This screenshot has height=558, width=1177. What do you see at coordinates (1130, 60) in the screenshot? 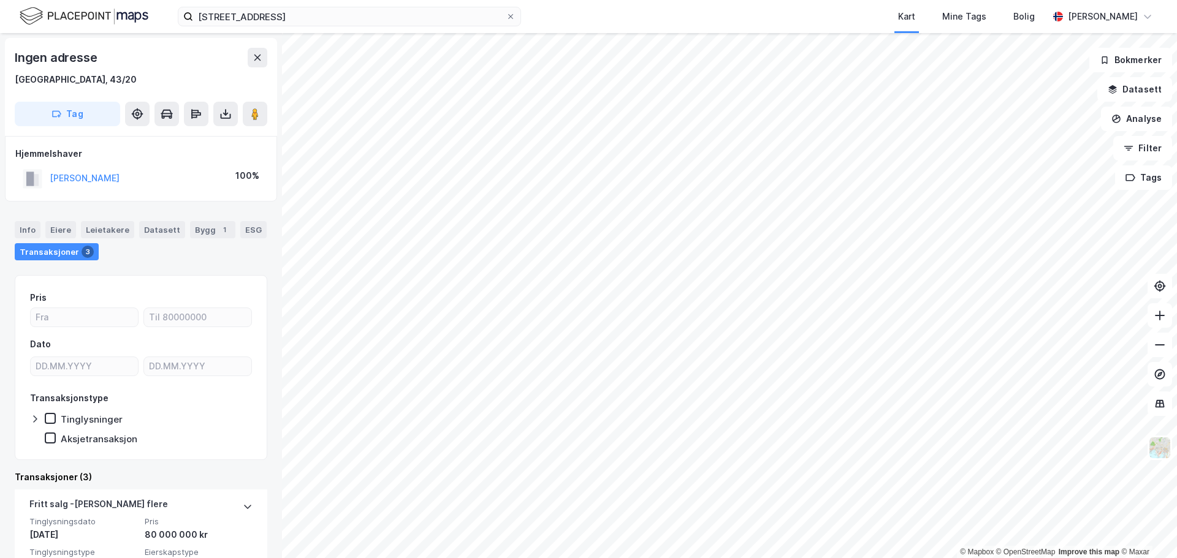
I see `button: Bokmerker` at bounding box center [1130, 60].